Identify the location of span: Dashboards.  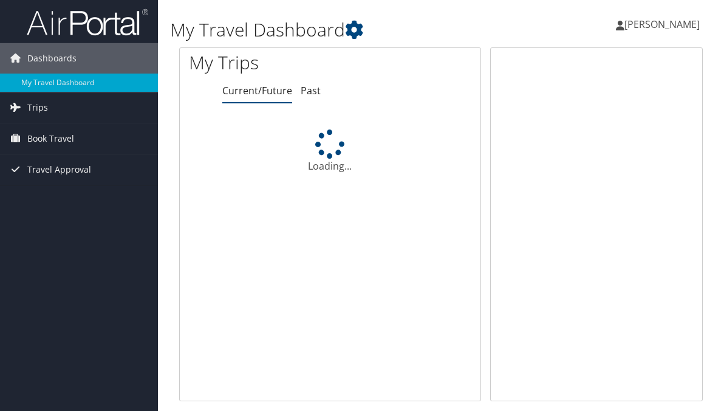
(52, 58).